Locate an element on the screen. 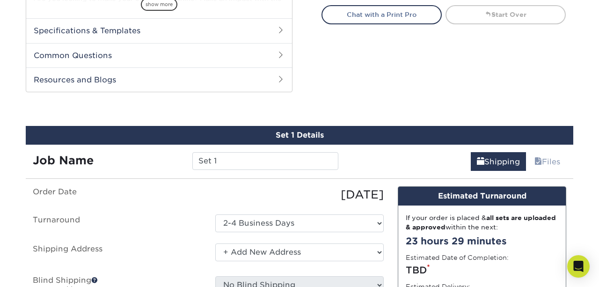 The height and width of the screenshot is (287, 599). label: Shipping Address is located at coordinates (117, 254).